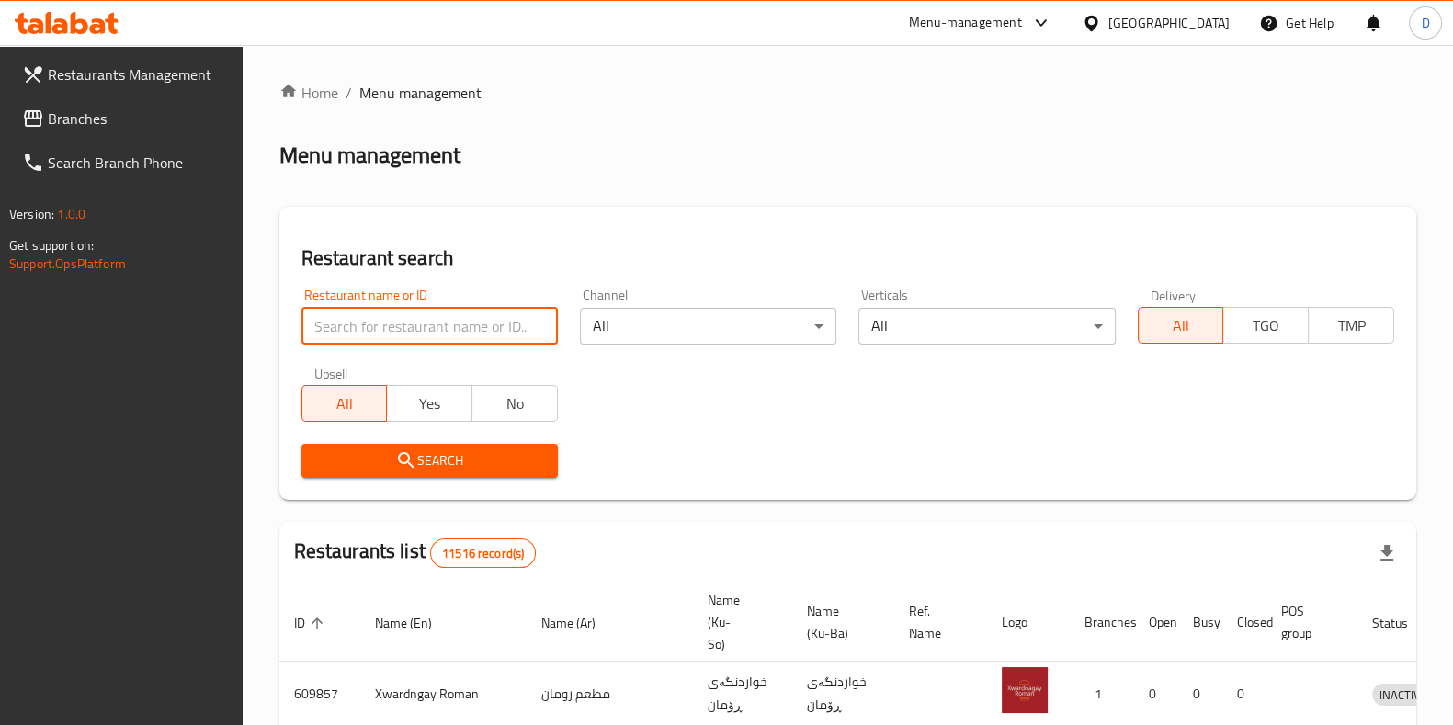 The image size is (1453, 725). What do you see at coordinates (1403, 695) in the screenshot?
I see `div: INACTIVE` at bounding box center [1403, 695].